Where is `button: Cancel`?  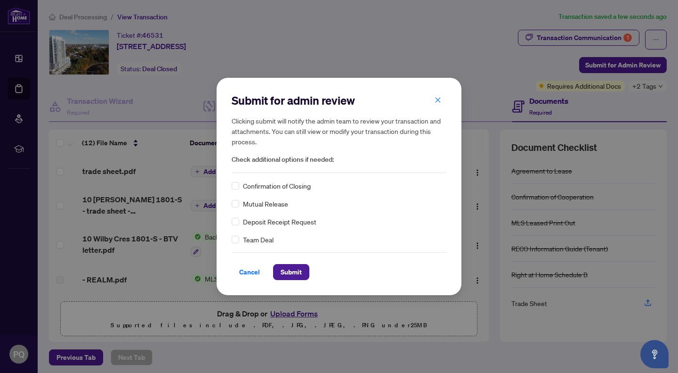
button: Cancel is located at coordinates (250, 272).